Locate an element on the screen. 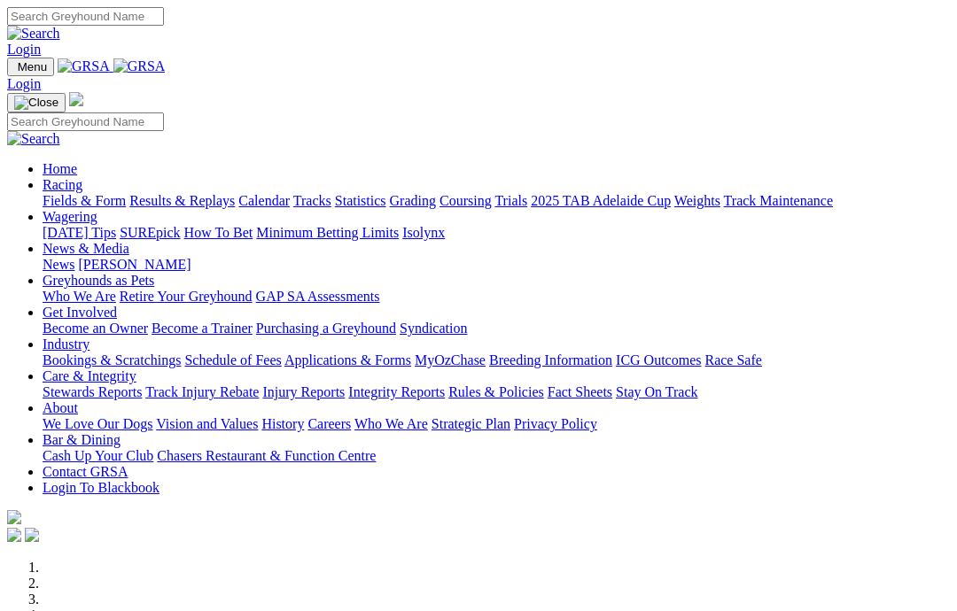  a: Home is located at coordinates (59, 168).